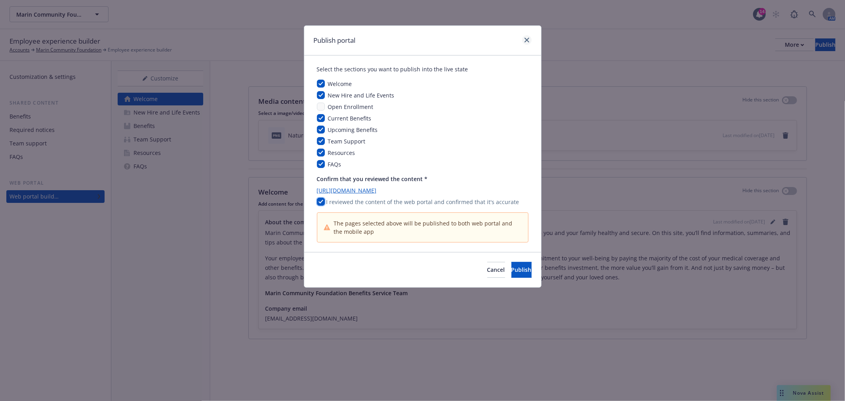  What do you see at coordinates (496, 270) in the screenshot?
I see `button: Cancel` at bounding box center [496, 270].